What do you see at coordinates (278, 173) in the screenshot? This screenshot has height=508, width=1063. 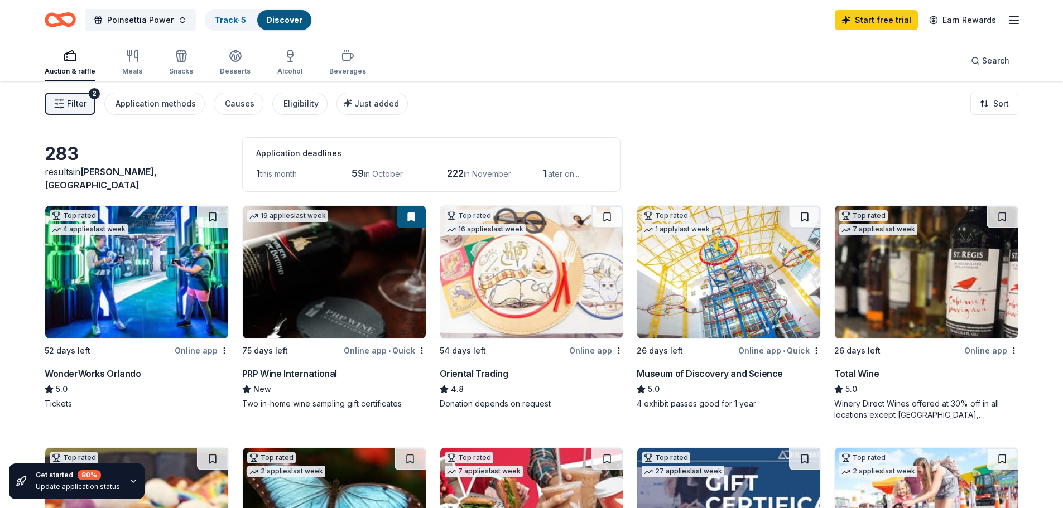 I see `span: this month` at bounding box center [278, 173].